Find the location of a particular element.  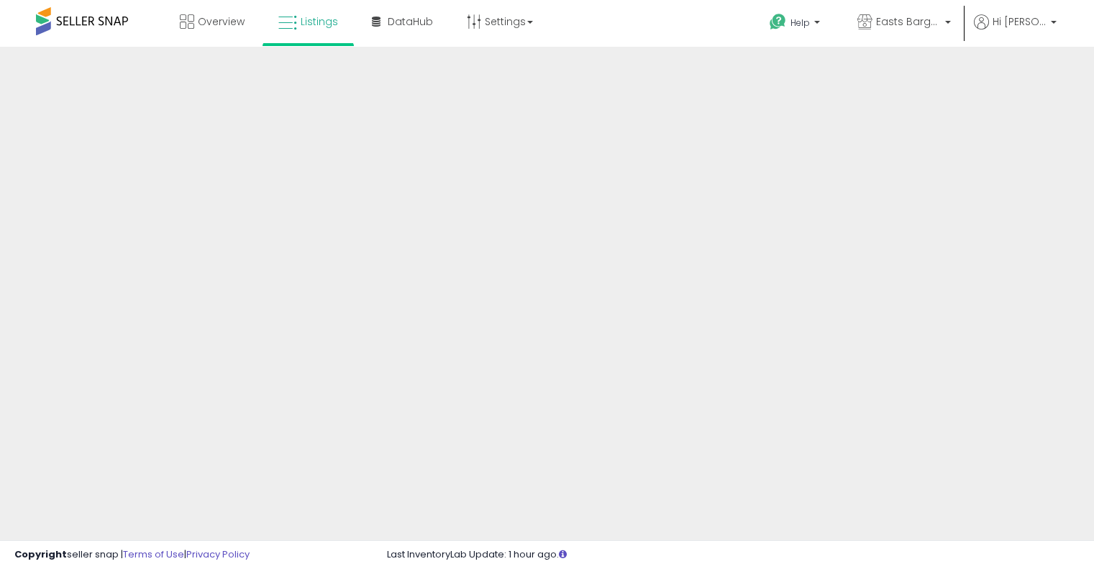

div: Last InventoryLab Update: 1 hour ago. is located at coordinates (733, 555).